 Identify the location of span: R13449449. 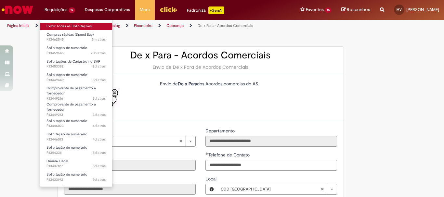
(76, 80).